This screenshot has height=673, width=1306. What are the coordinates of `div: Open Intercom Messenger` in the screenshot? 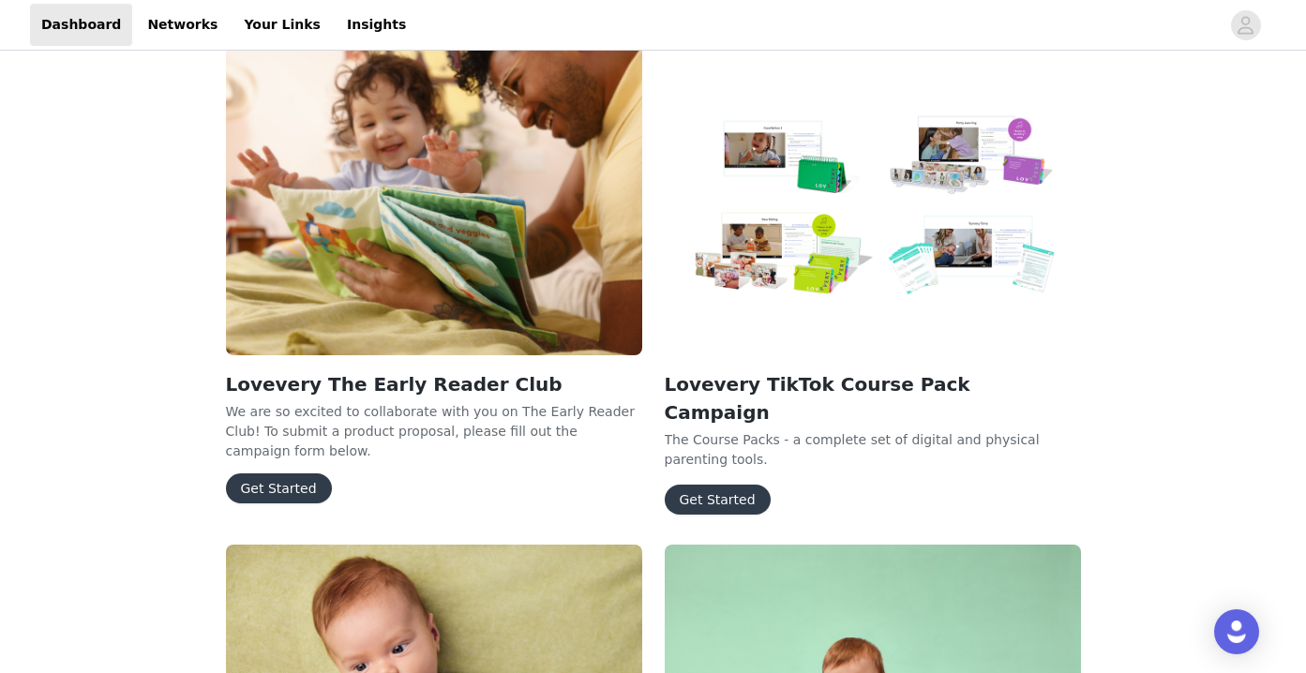 It's located at (1237, 632).